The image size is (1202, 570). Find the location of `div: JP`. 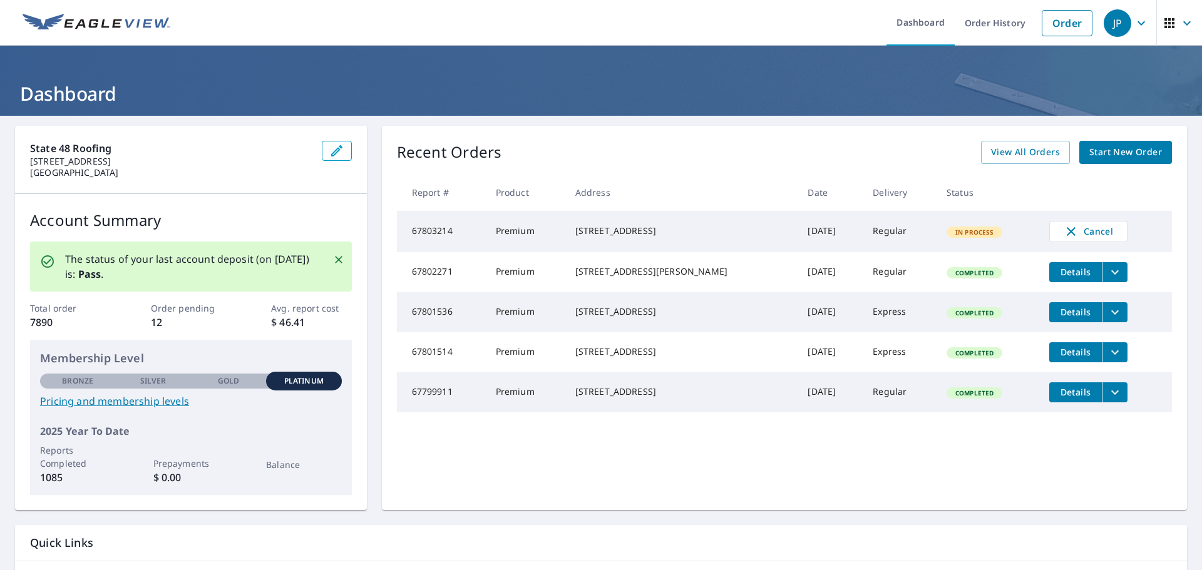

div: JP is located at coordinates (1118, 23).